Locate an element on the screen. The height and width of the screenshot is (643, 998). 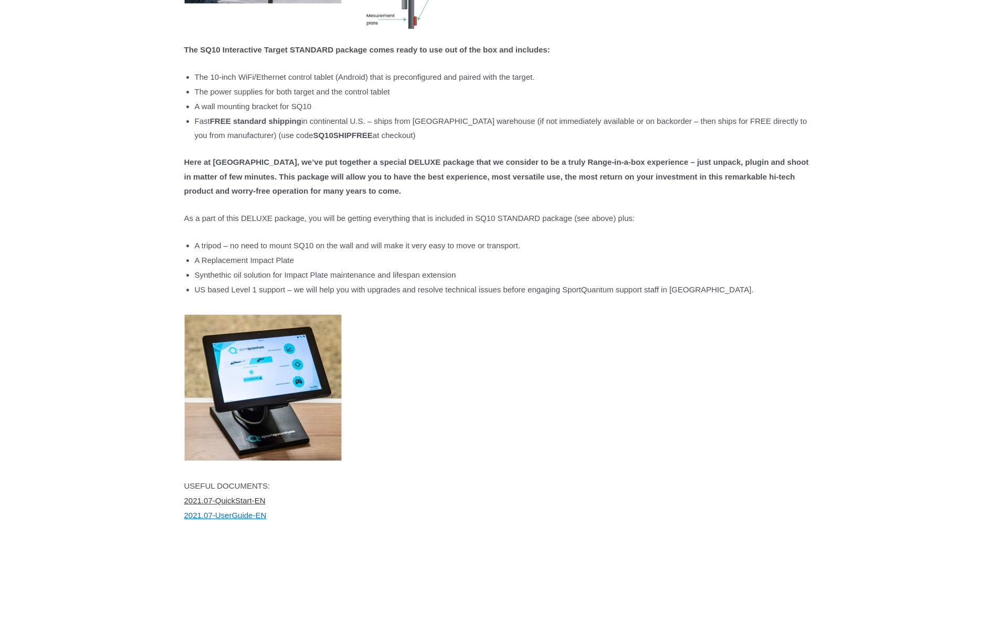
strong: The SQ10 Interactive Target STANDARD package comes ready to use out of the box and includes: is located at coordinates (367, 49).